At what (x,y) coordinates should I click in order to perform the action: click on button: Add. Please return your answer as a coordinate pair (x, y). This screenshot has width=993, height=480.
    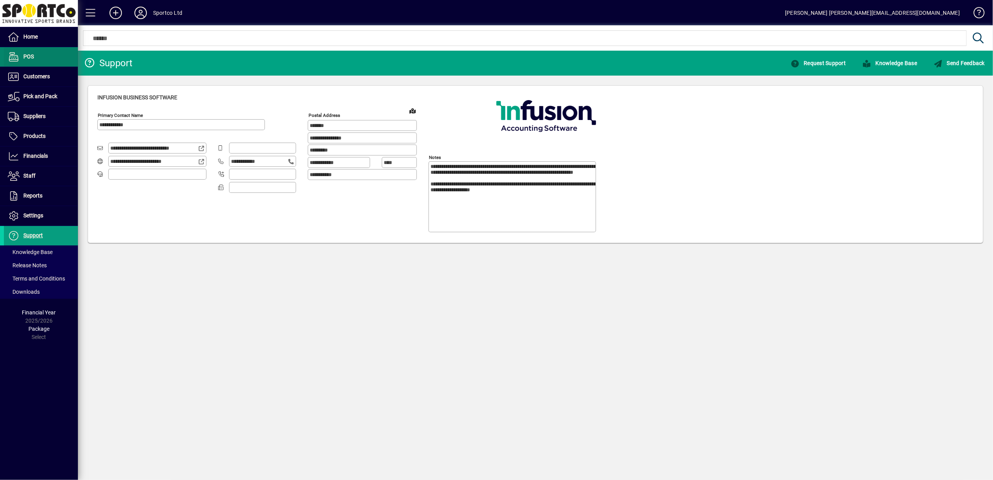
    Looking at the image, I should click on (116, 13).